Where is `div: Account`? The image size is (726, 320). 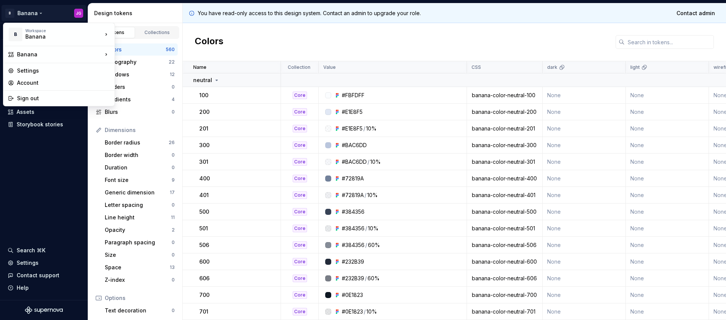 div: Account is located at coordinates (64, 83).